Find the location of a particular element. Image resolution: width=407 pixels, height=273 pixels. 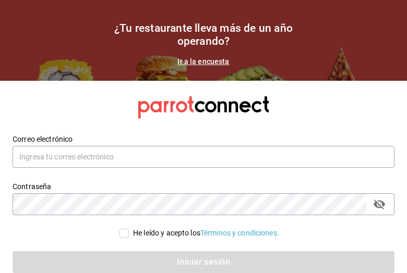

label: Contraseña is located at coordinates (203, 187).